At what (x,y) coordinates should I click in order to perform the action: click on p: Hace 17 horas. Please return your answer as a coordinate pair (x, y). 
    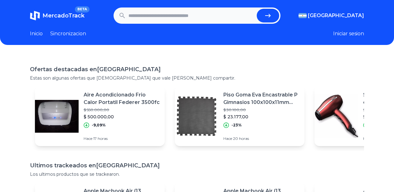
    Looking at the image, I should click on (122, 139).